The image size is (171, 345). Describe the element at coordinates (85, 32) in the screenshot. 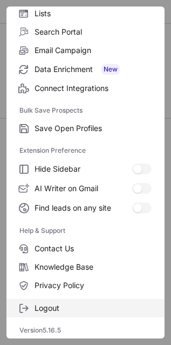

I see `label: Search Portal` at that location.